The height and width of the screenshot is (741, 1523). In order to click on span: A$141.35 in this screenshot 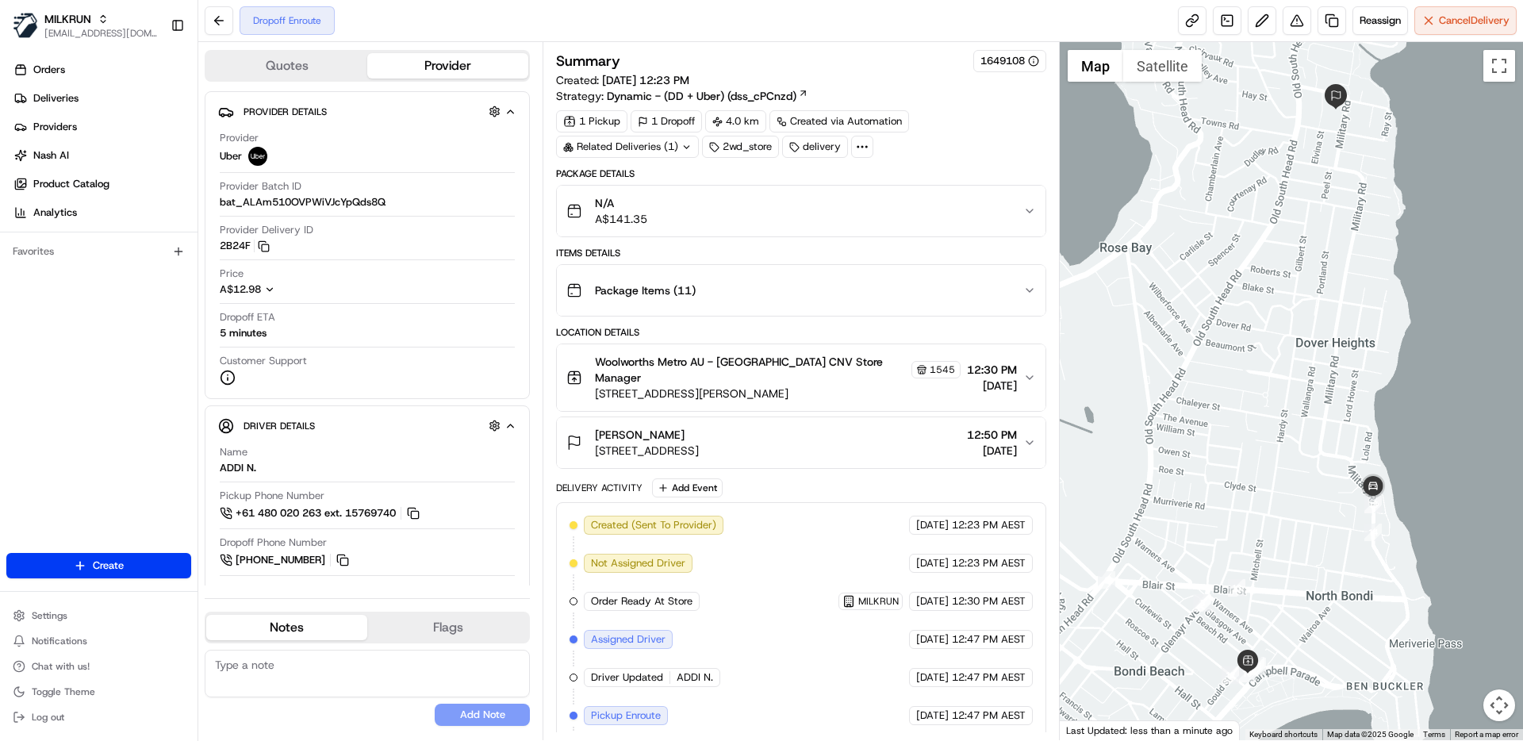, I will do `click(621, 219)`.